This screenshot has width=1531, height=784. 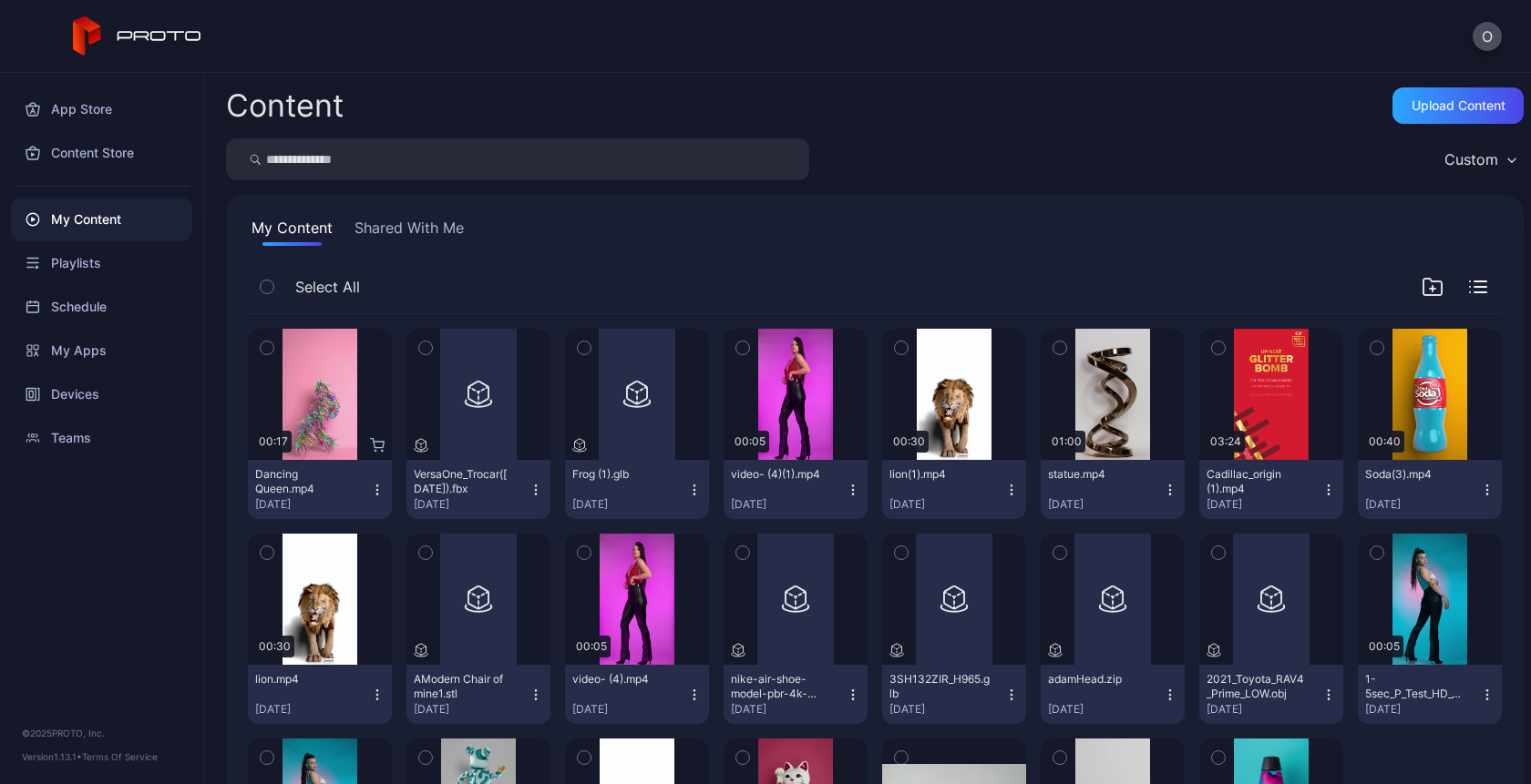 What do you see at coordinates (285, 106) in the screenshot?
I see `div: Content` at bounding box center [285, 106].